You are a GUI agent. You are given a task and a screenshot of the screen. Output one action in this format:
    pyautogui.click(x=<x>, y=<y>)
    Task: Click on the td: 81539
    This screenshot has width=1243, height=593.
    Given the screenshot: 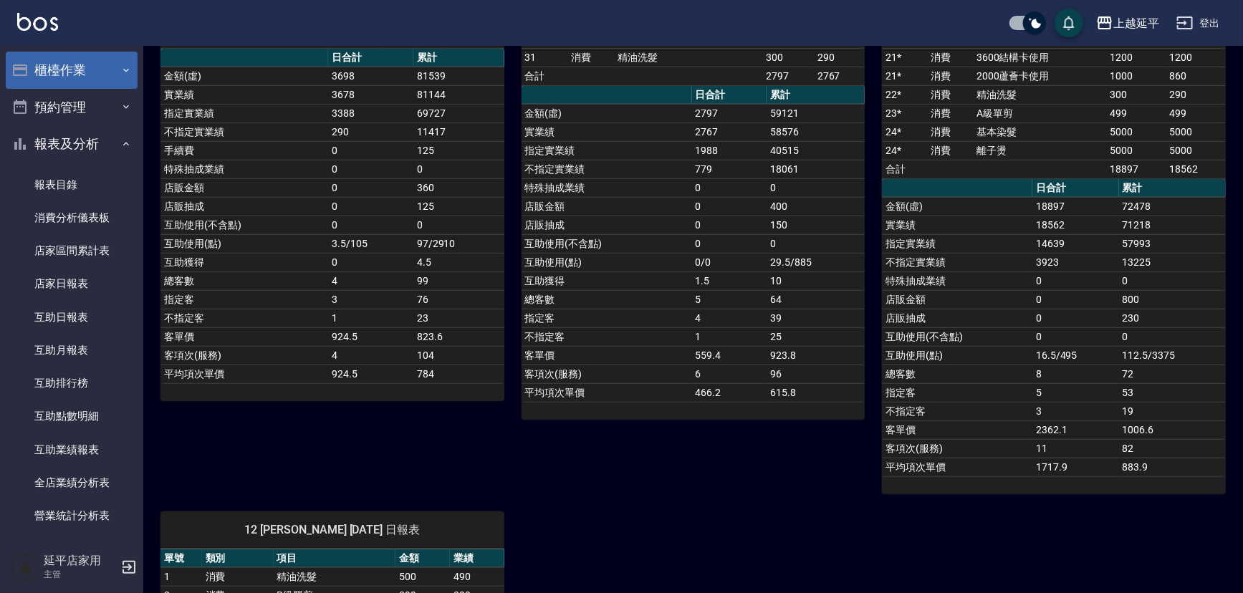 What is the action you would take?
    pyautogui.click(x=459, y=76)
    